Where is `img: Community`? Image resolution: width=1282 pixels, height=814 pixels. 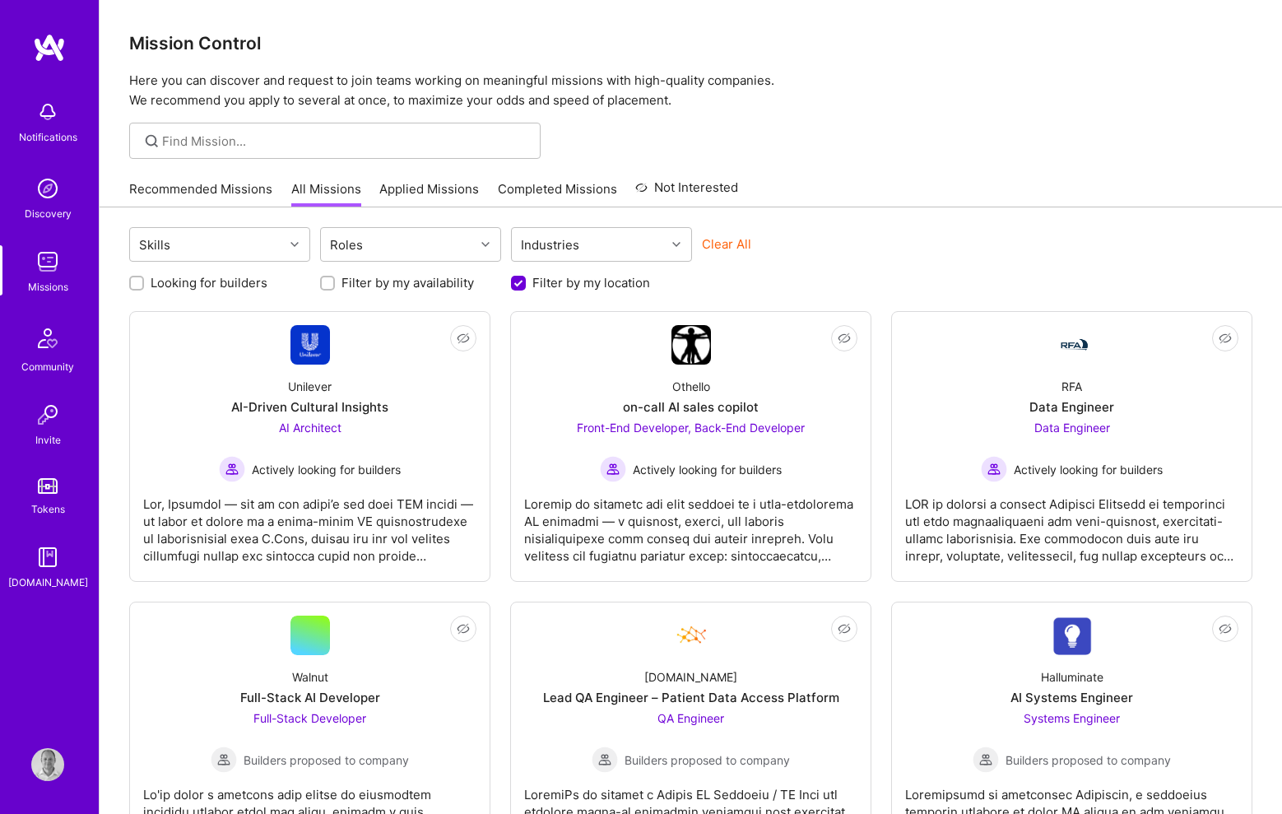
img: Community is located at coordinates (48, 338).